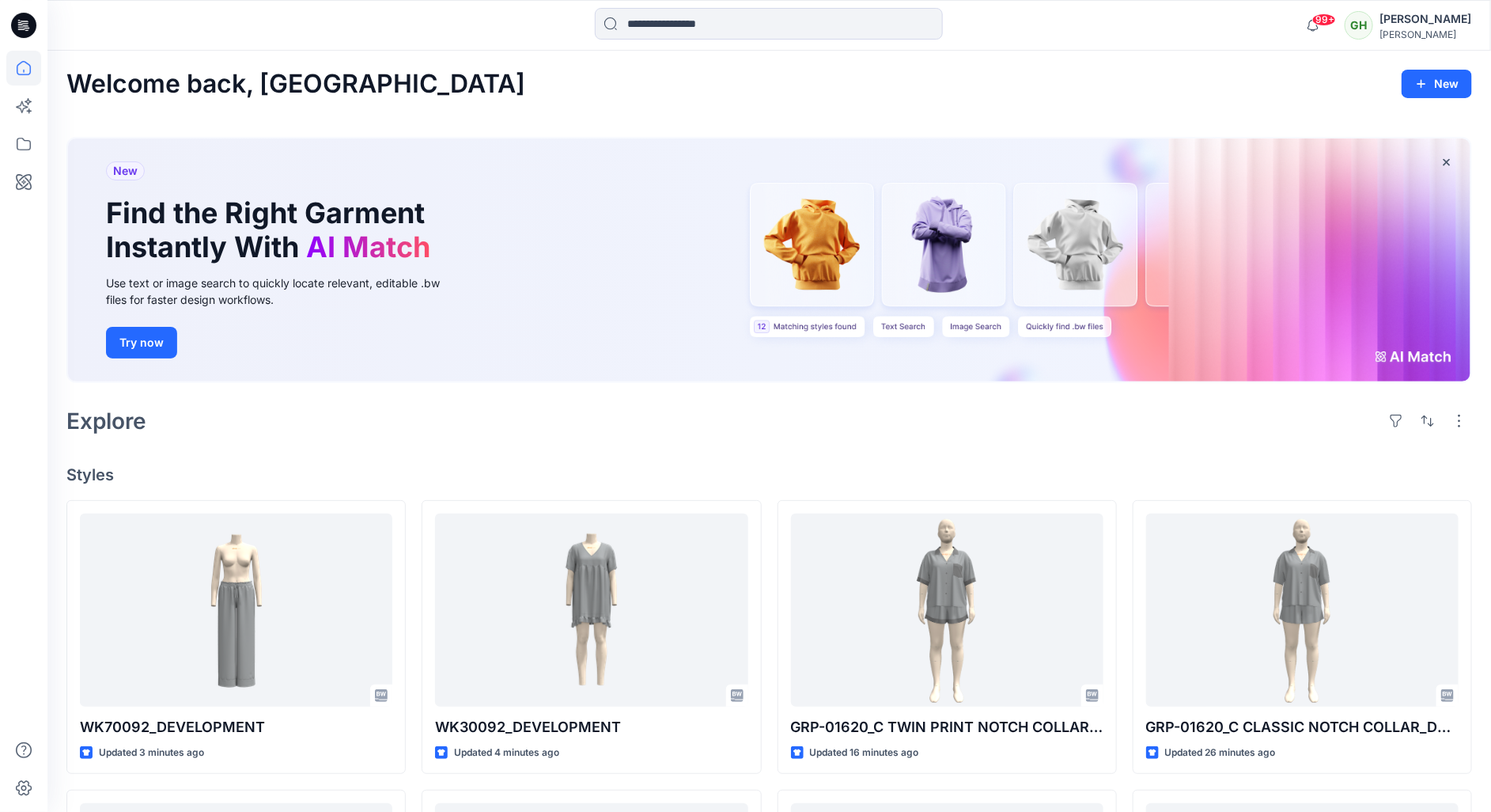  I want to click on a: GRP-01620_C TWIN PRINT NOTCH COLLAR_DEVELOPMENT, so click(947, 610).